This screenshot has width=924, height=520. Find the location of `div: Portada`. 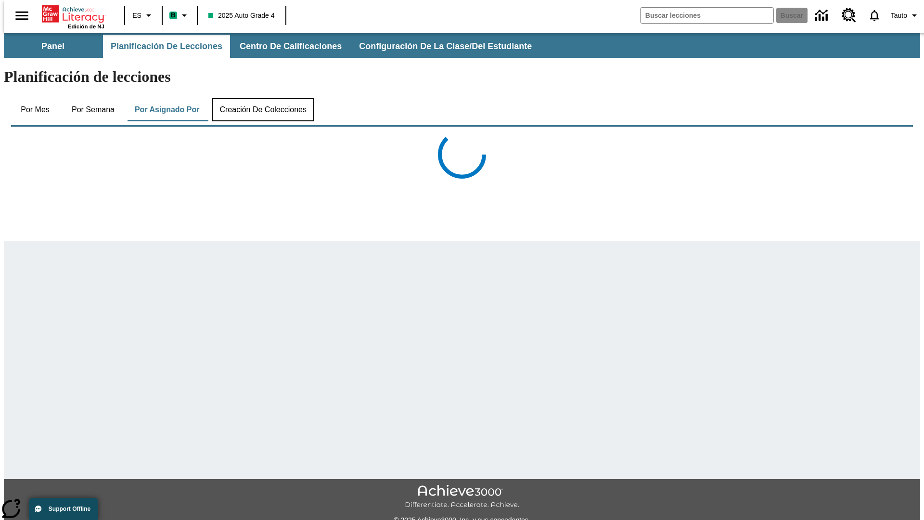

div: Portada is located at coordinates (73, 16).